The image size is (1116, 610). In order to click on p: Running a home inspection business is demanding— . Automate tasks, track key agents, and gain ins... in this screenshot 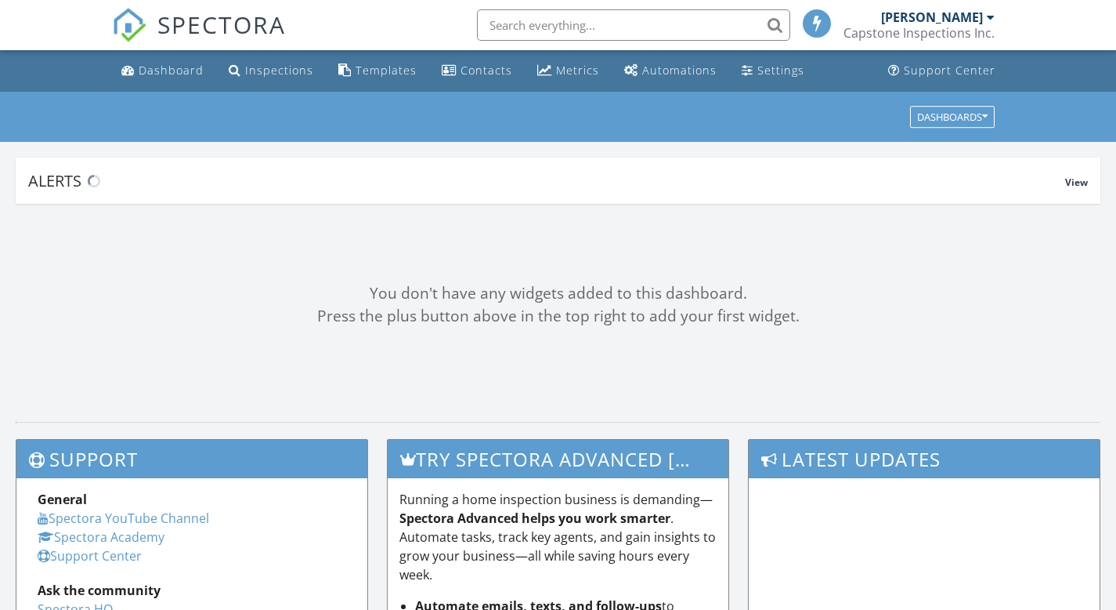, I will do `click(559, 537)`.